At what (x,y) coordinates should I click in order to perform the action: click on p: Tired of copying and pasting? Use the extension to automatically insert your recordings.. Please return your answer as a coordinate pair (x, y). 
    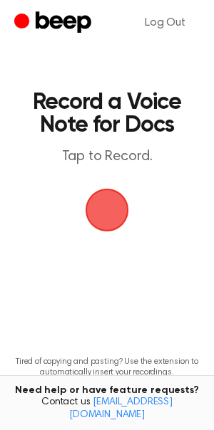
    Looking at the image, I should click on (107, 367).